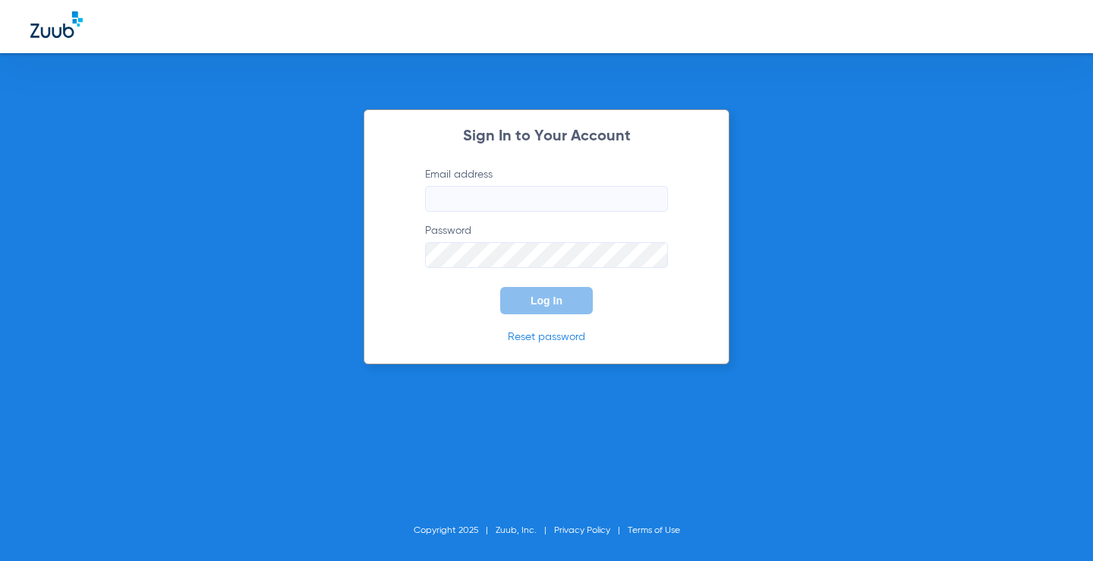 This screenshot has height=561, width=1093. Describe the element at coordinates (653, 530) in the screenshot. I see `a: Terms of Use` at that location.